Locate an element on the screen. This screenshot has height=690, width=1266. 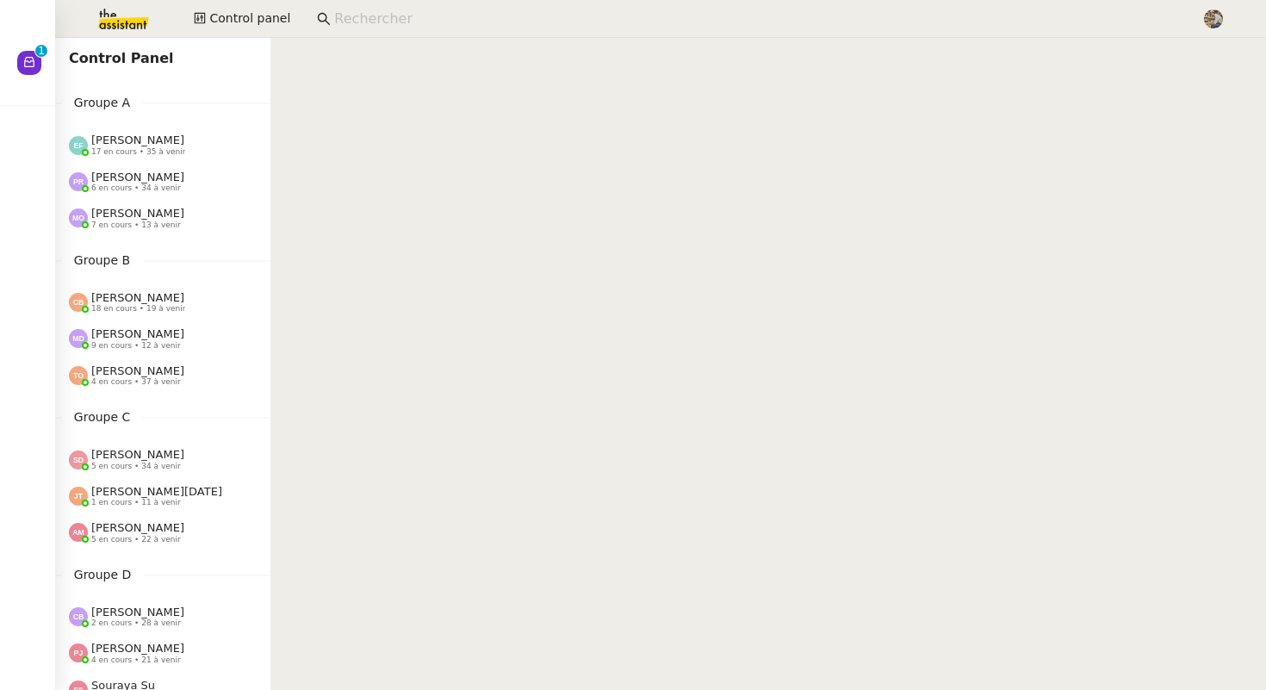
nz-badge-sup: 1 is located at coordinates (41, 51).